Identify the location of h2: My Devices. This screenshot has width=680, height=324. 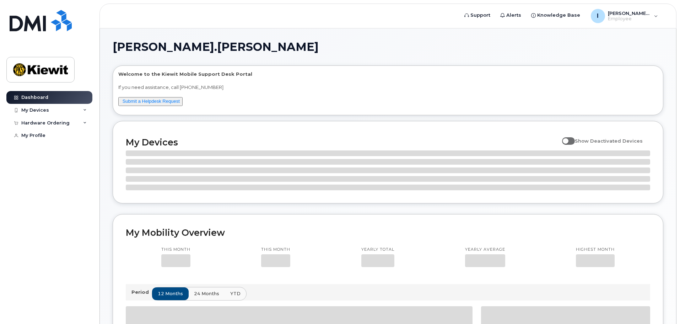
(342, 142).